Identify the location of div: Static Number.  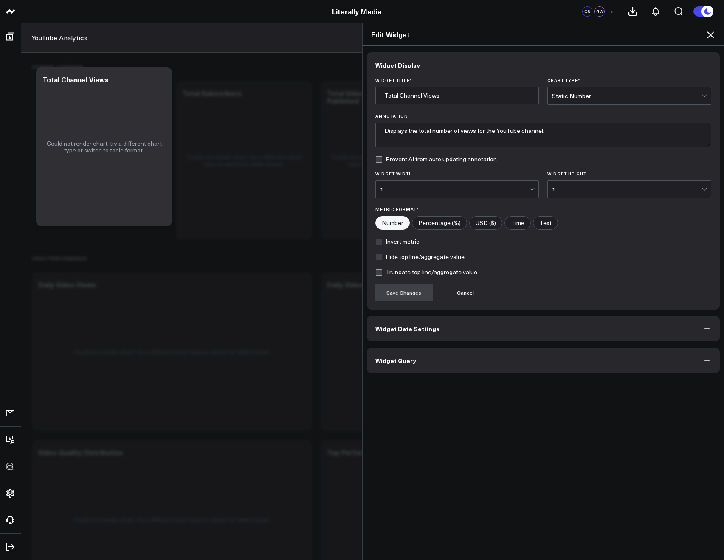
(627, 96).